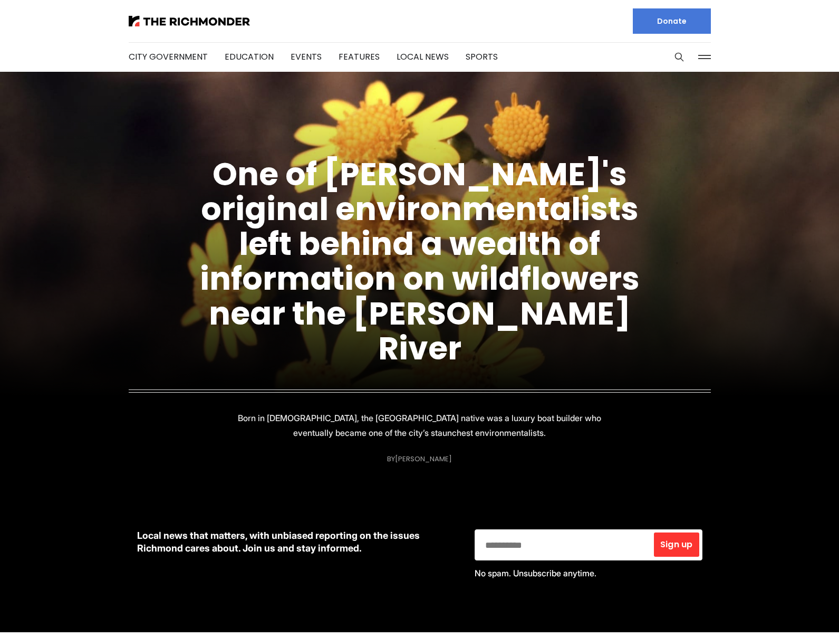 The image size is (839, 637). I want to click on div: By, so click(419, 459).